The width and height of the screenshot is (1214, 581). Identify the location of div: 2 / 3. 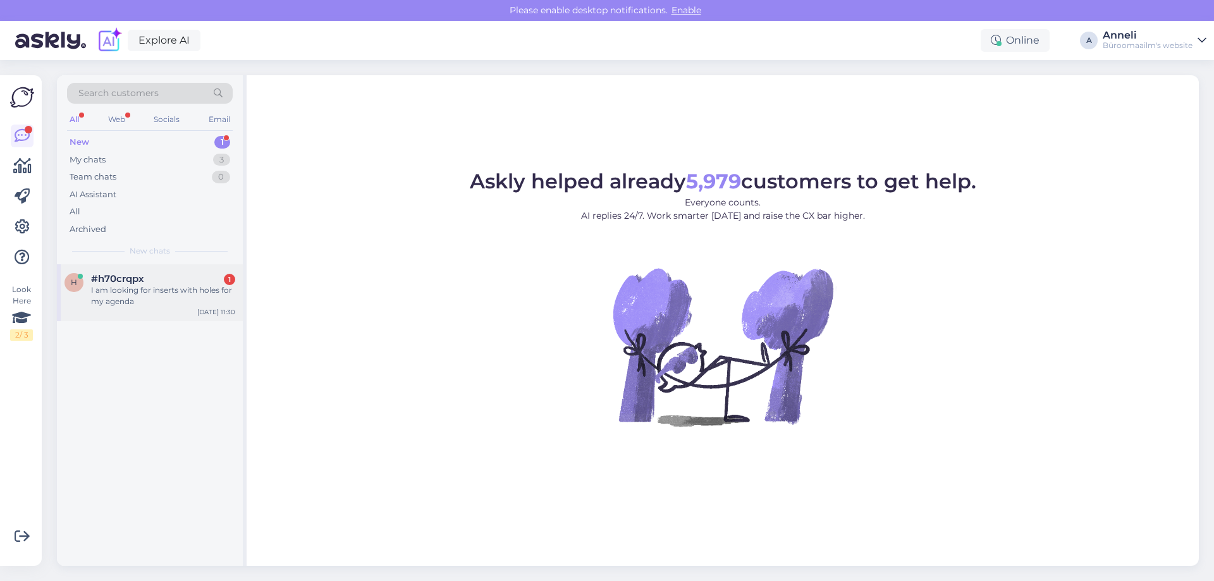
(22, 335).